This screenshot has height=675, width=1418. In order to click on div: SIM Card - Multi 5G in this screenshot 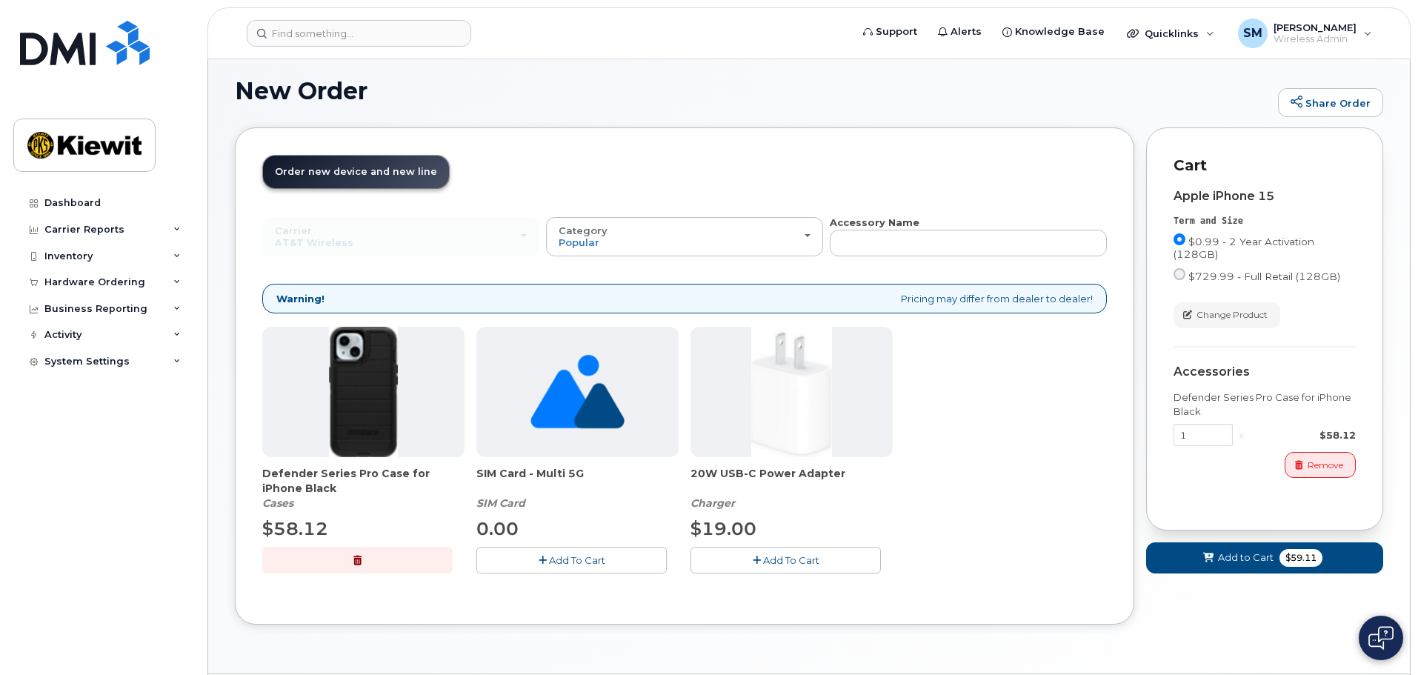, I will do `click(577, 488)`.